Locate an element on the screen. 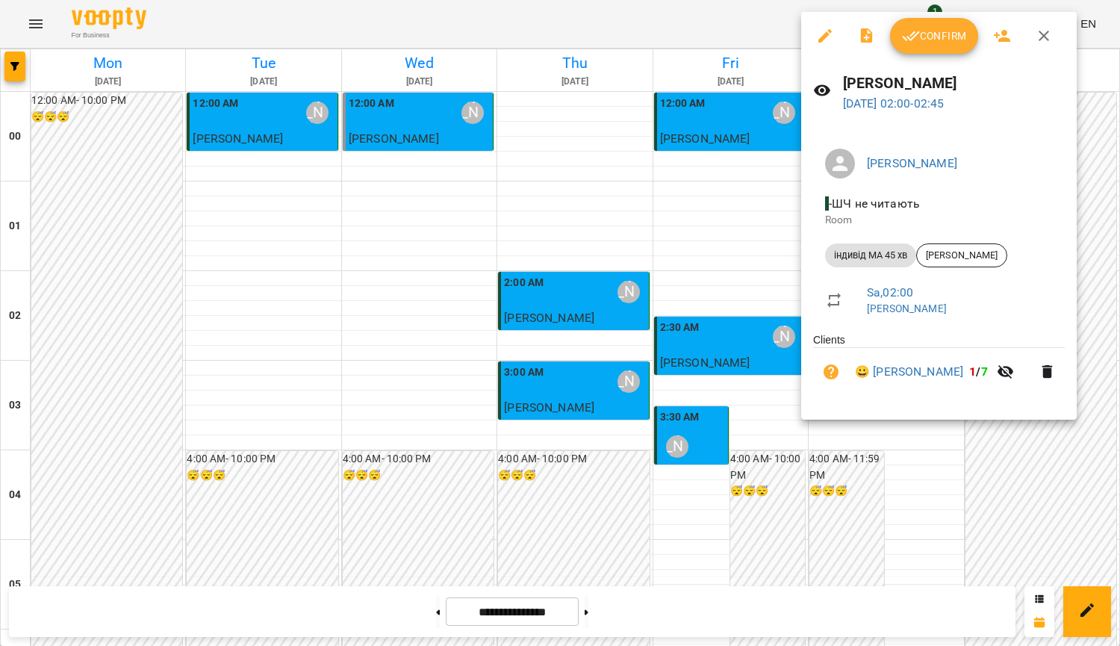 This screenshot has width=1120, height=646. ul: Clients is located at coordinates (938, 366).